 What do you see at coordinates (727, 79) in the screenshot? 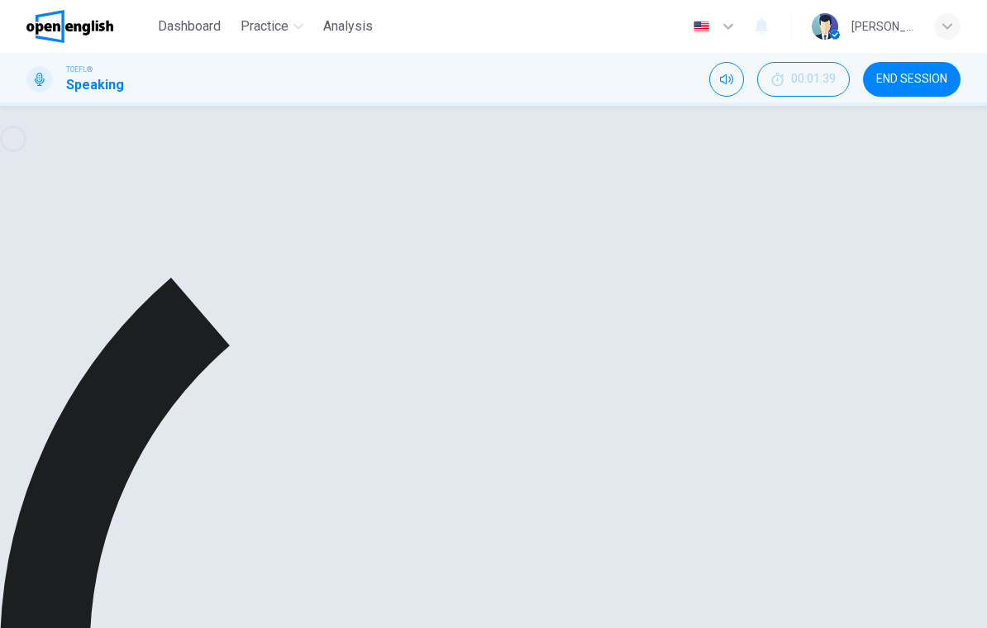
I see `div: Mute` at bounding box center [727, 79].